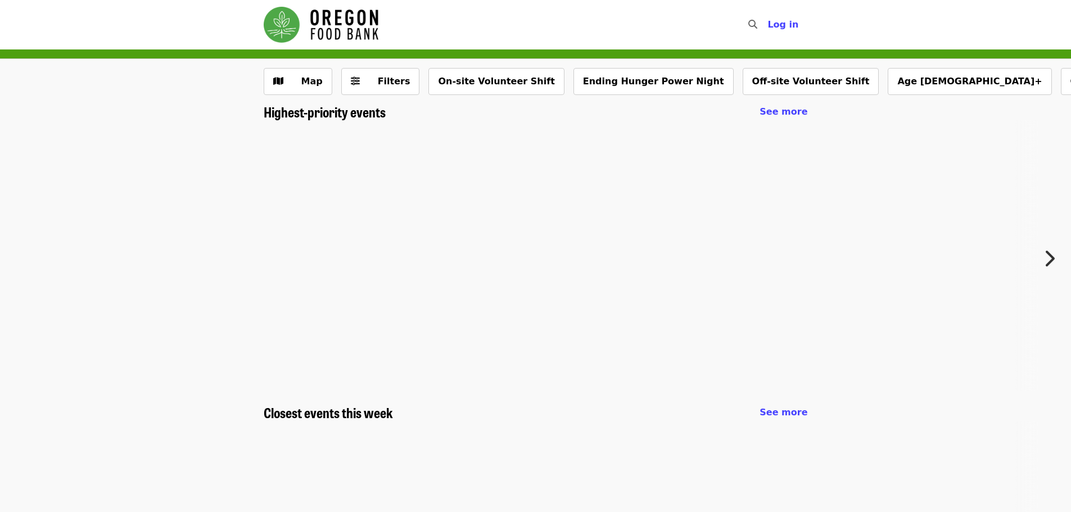 This screenshot has width=1071, height=512. I want to click on span: Highest-priority events, so click(324, 111).